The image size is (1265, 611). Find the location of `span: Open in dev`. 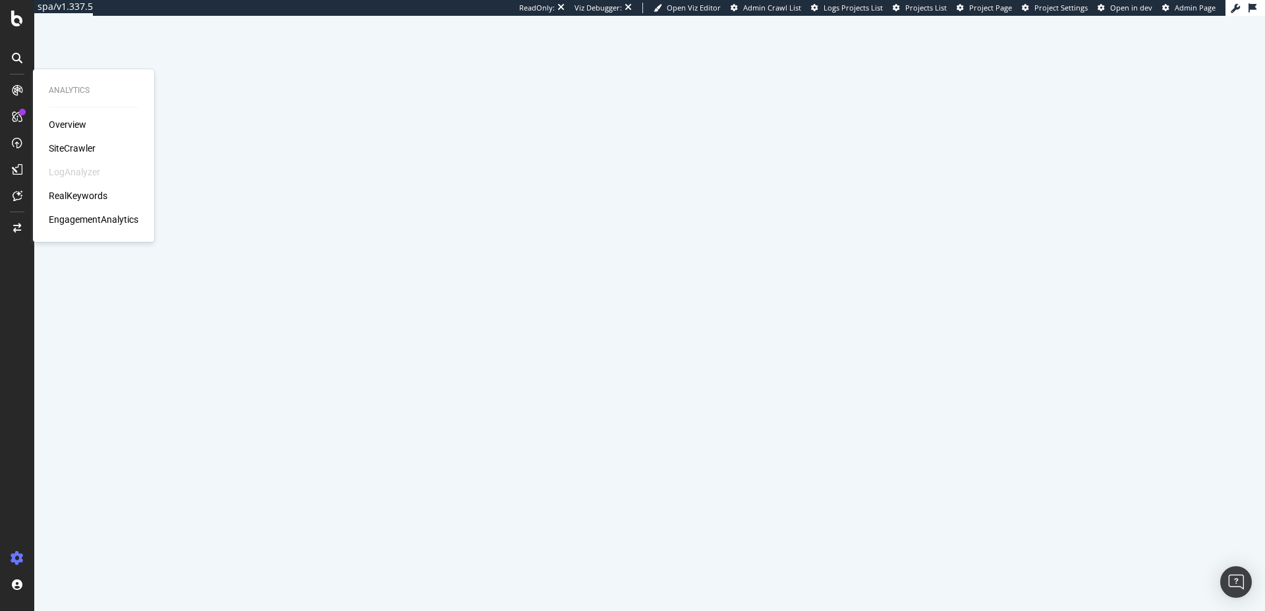

span: Open in dev is located at coordinates (1131, 7).